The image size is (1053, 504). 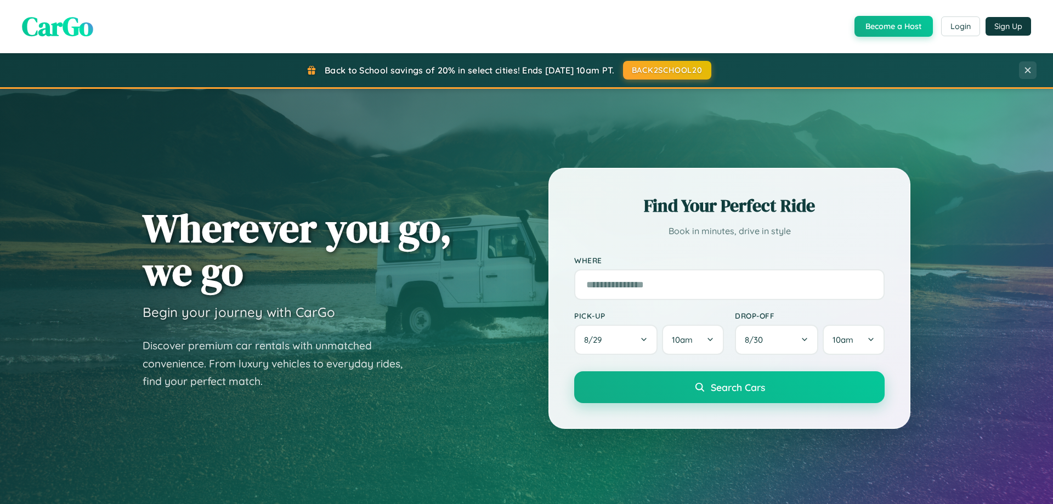 I want to click on label: Where, so click(x=729, y=260).